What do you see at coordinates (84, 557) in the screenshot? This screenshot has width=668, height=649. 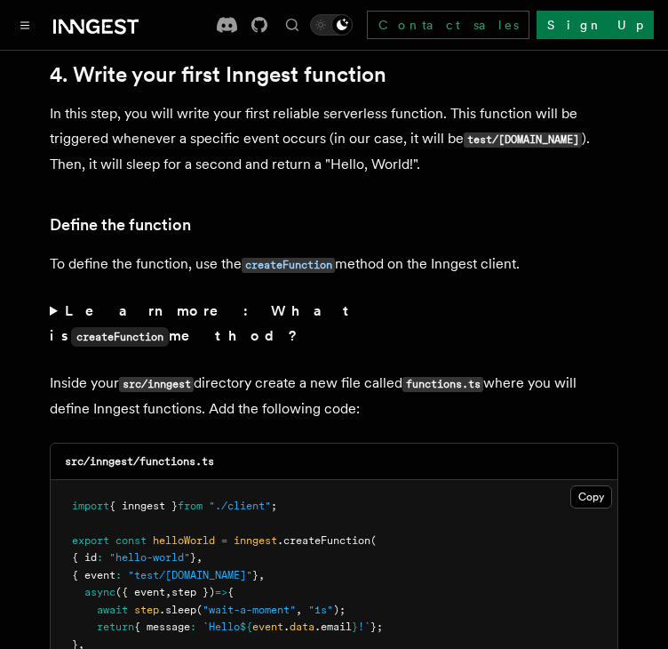 I see `span: { id` at bounding box center [84, 557].